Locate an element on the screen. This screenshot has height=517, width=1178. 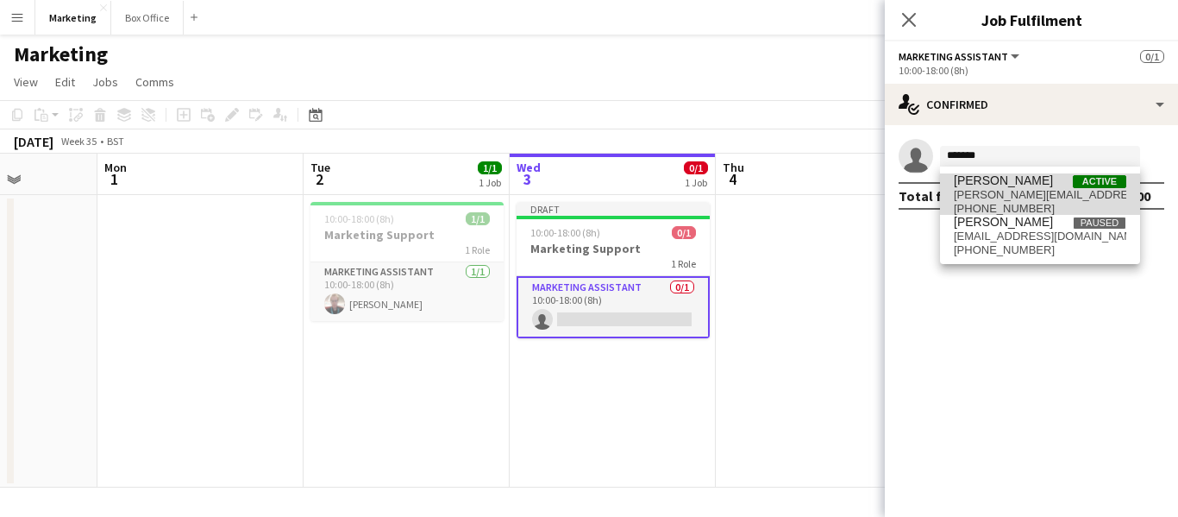
span: Thu is located at coordinates (733, 167).